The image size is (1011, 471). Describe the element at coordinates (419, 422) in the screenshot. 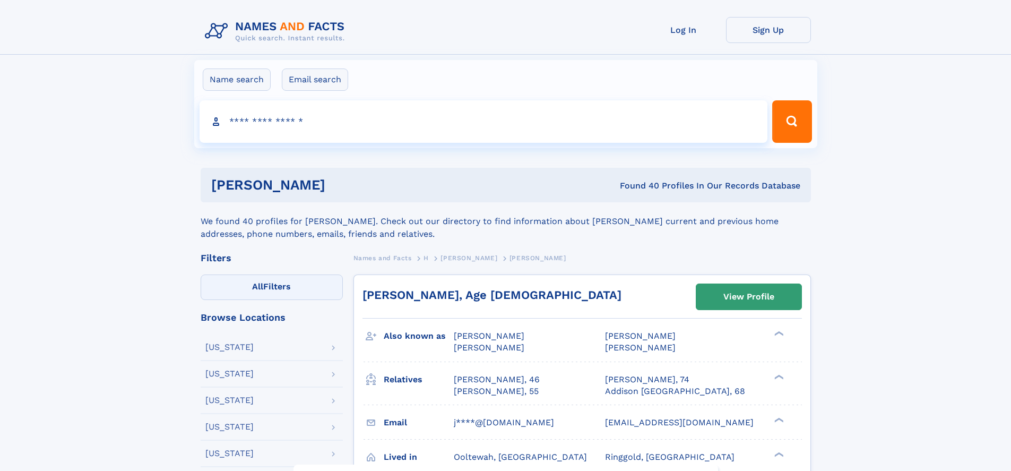

I see `h3: Email` at that location.